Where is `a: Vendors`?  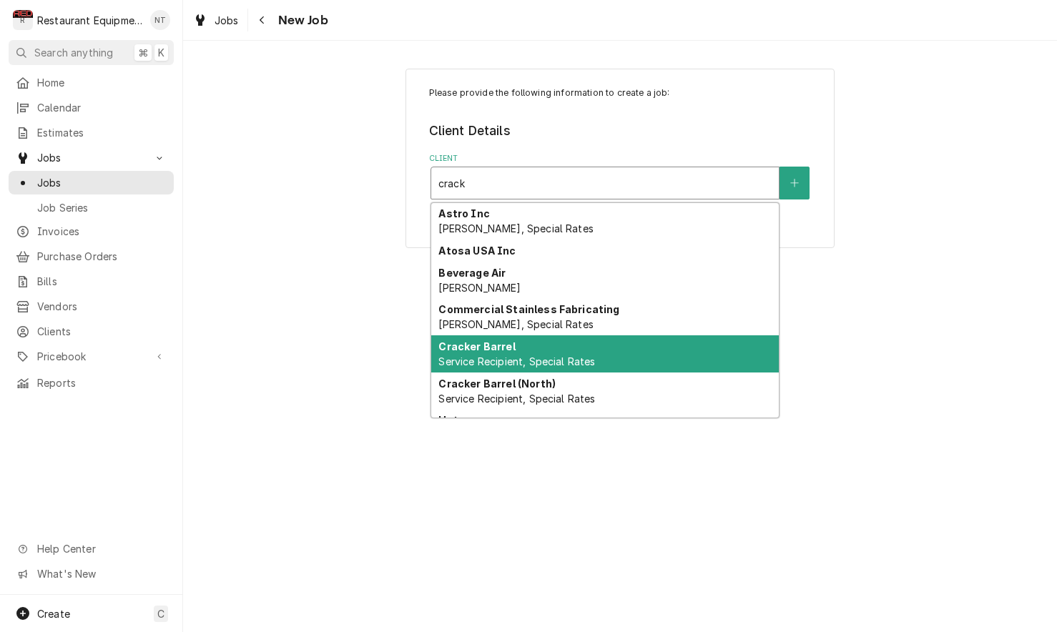
a: Vendors is located at coordinates (91, 306).